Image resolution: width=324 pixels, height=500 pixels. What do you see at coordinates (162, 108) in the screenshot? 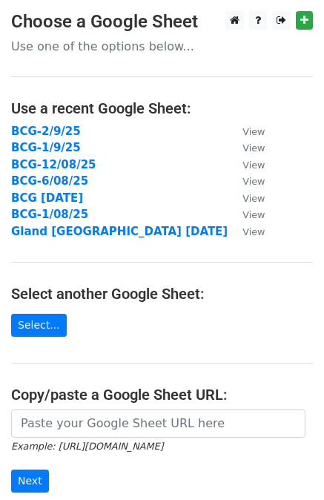
I see `h4: Use a recent Google Sheet:` at bounding box center [162, 108].